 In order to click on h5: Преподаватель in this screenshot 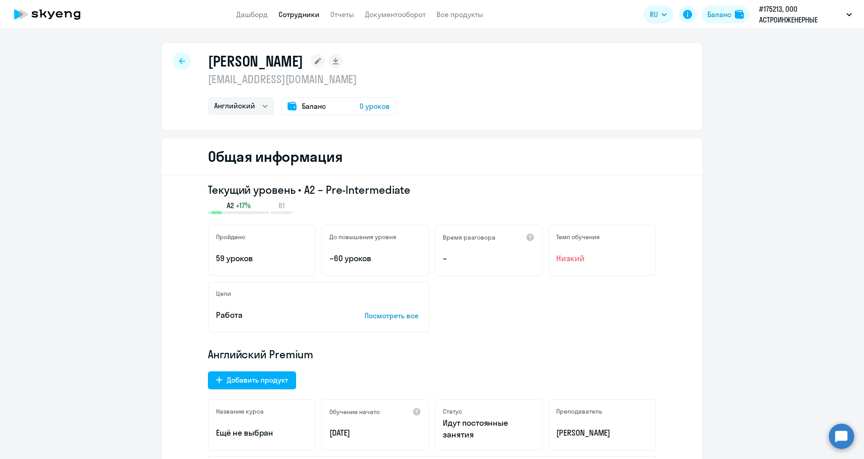, I will do `click(579, 412)`.